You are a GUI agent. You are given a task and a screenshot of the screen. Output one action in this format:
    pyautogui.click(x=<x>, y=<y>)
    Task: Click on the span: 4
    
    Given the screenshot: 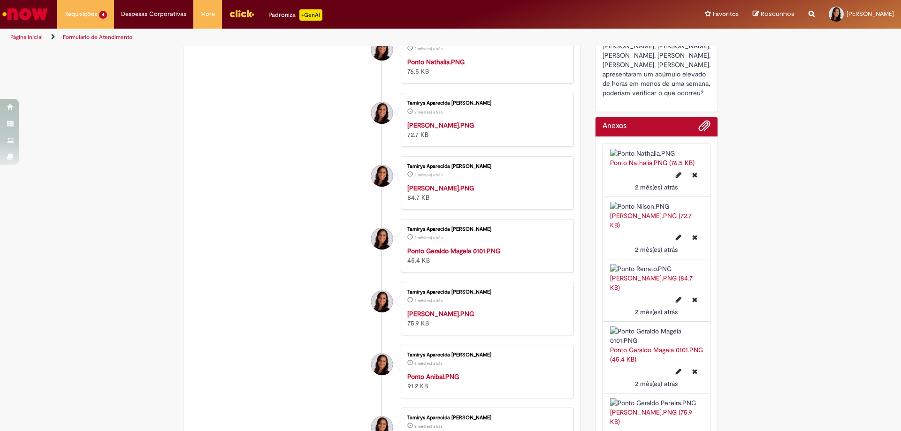 What is the action you would take?
    pyautogui.click(x=103, y=15)
    